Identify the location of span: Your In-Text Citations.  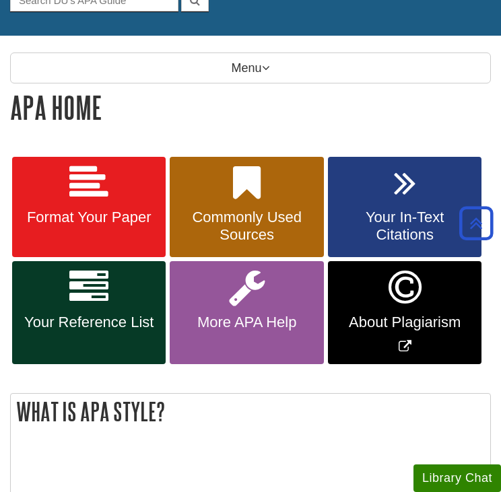
(404, 226).